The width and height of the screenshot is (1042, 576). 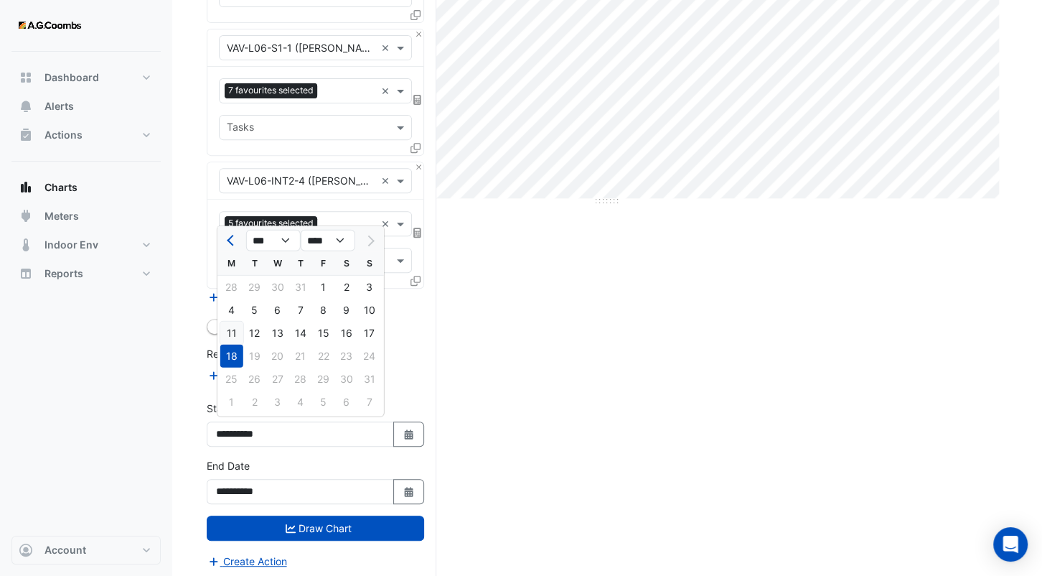 I want to click on div: 17, so click(x=370, y=333).